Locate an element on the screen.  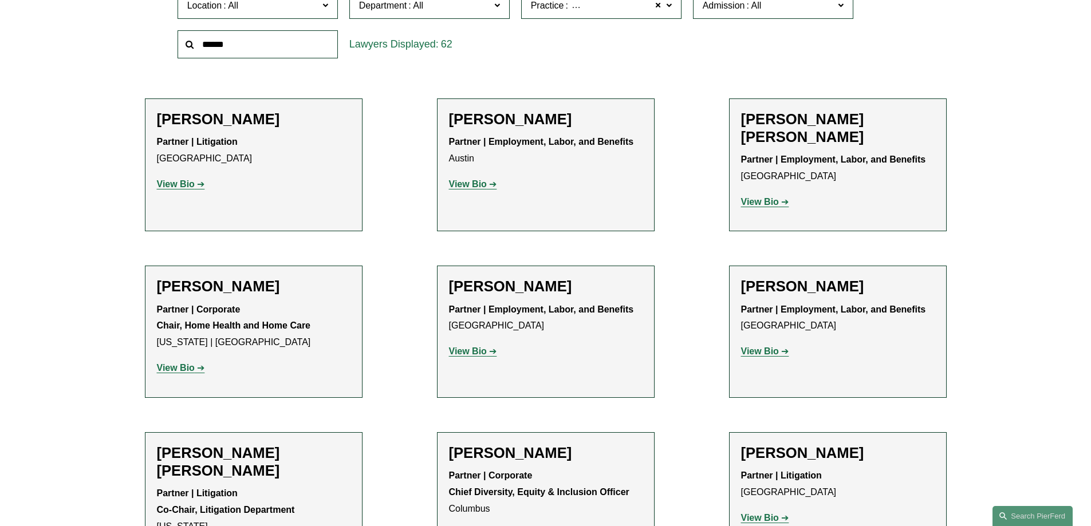
span: Practice is located at coordinates (548, 5).